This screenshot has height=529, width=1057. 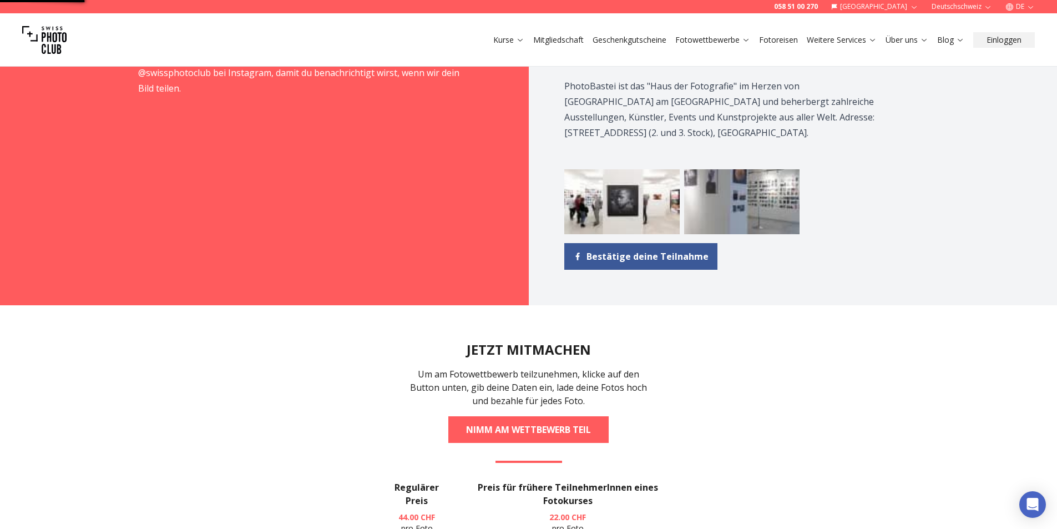 I want to click on p: Um am Fotowettbewerb teilzunehmen, klicke auf den Button unten, gib deine Daten ein, lade deine F..., so click(x=529, y=387).